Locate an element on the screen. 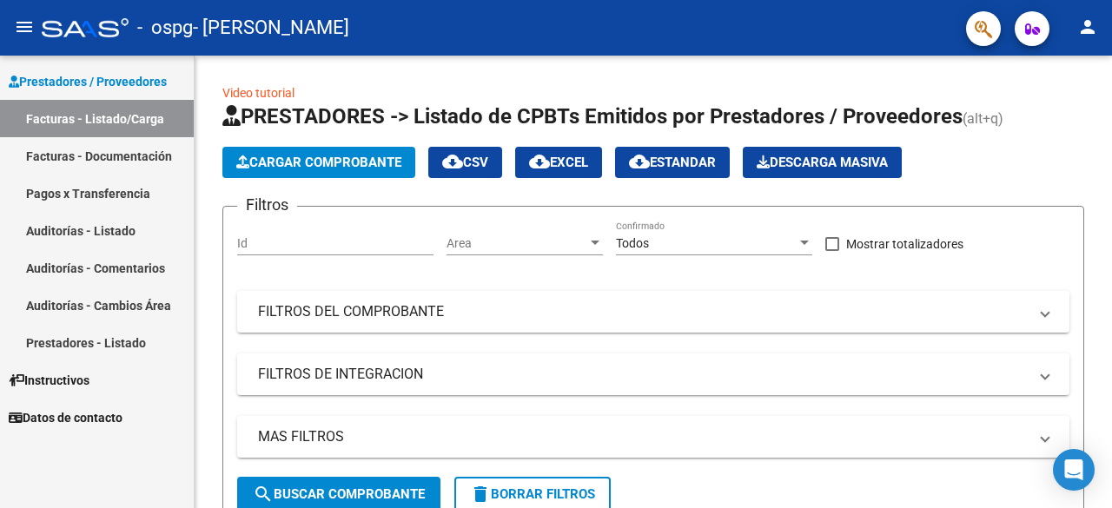  button: Estandar is located at coordinates (673, 163).